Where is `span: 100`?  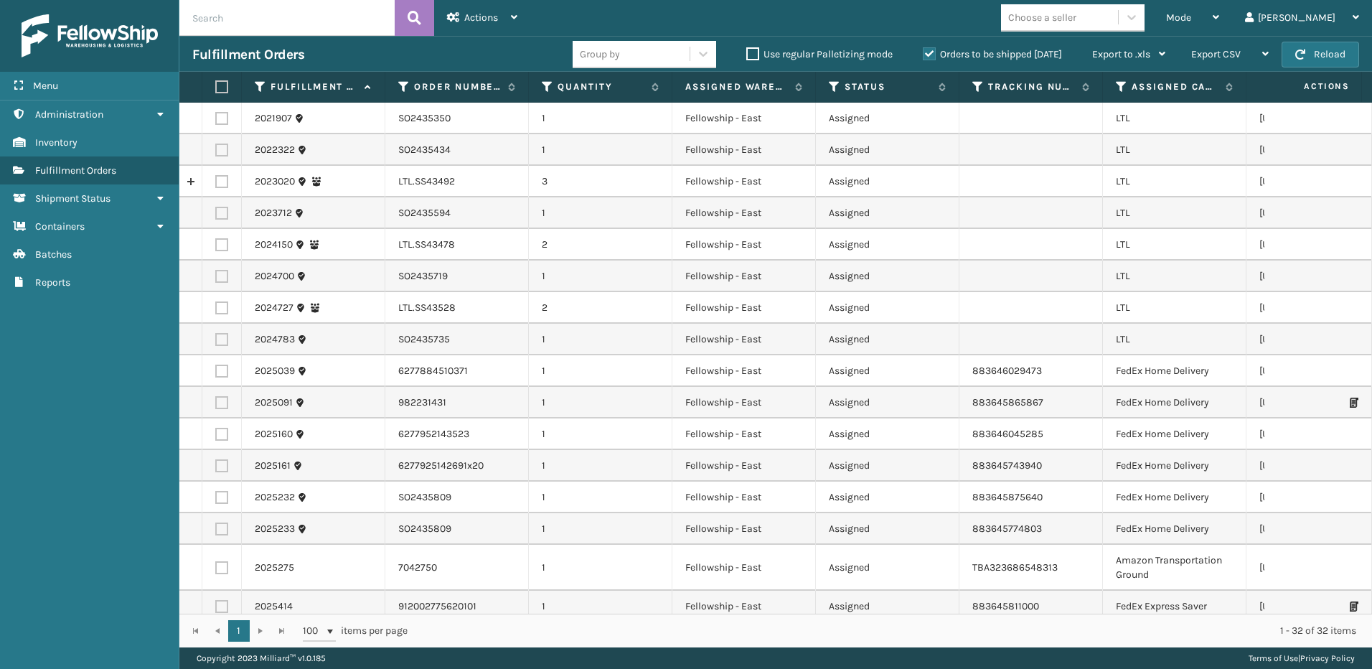 span: 100 is located at coordinates (314, 631).